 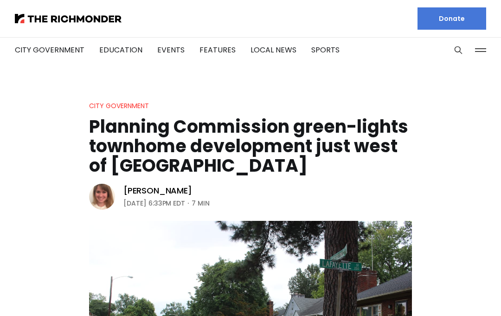 What do you see at coordinates (121, 50) in the screenshot?
I see `a: Education` at bounding box center [121, 50].